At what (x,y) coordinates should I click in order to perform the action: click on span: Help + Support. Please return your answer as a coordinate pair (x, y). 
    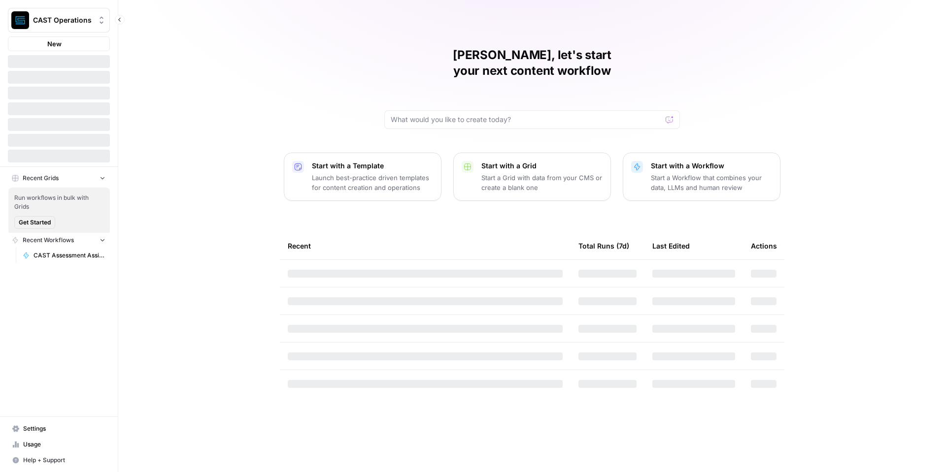
    Looking at the image, I should click on (64, 461).